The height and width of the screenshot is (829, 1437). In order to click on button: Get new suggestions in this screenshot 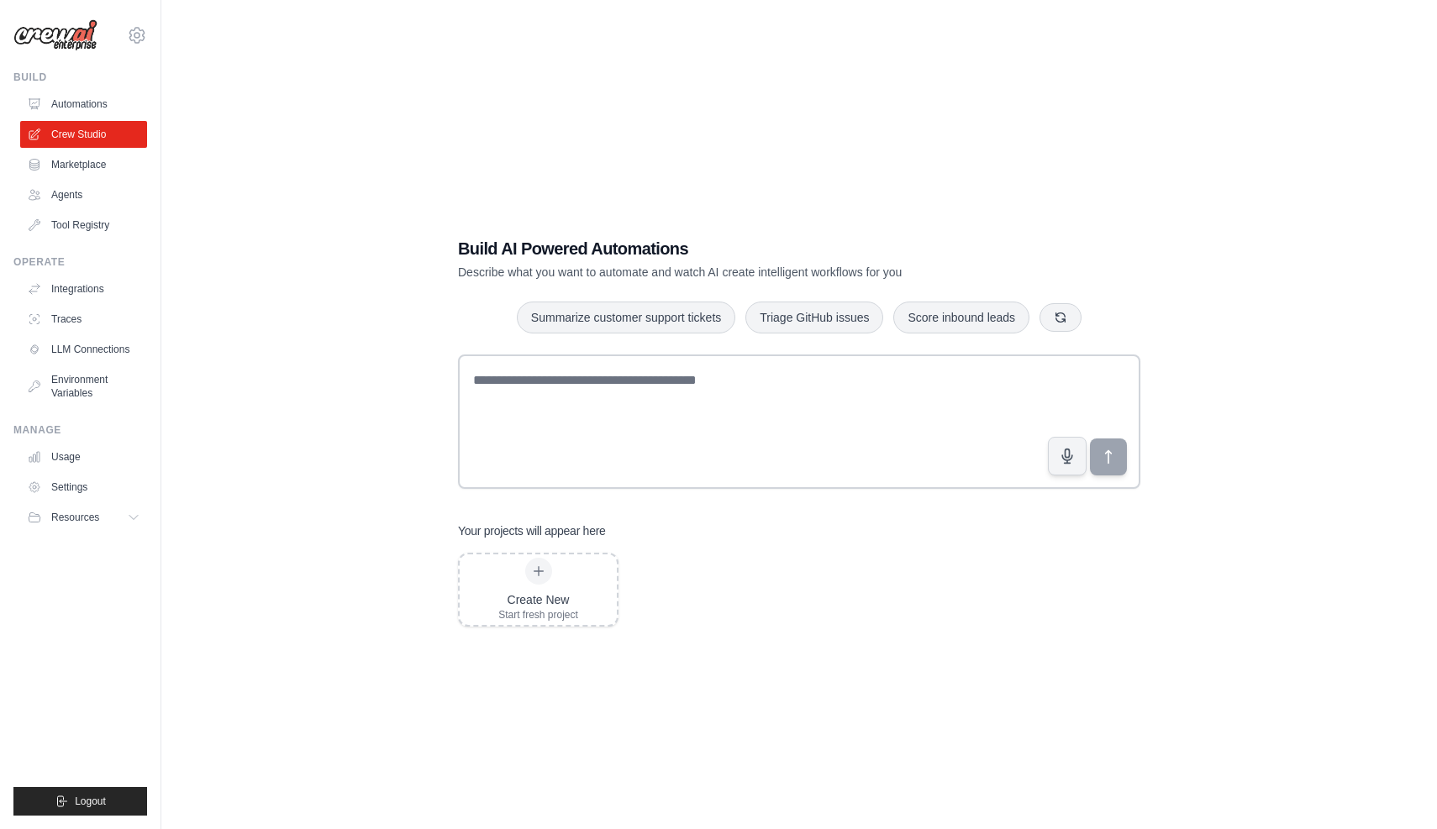, I will do `click(1061, 318)`.